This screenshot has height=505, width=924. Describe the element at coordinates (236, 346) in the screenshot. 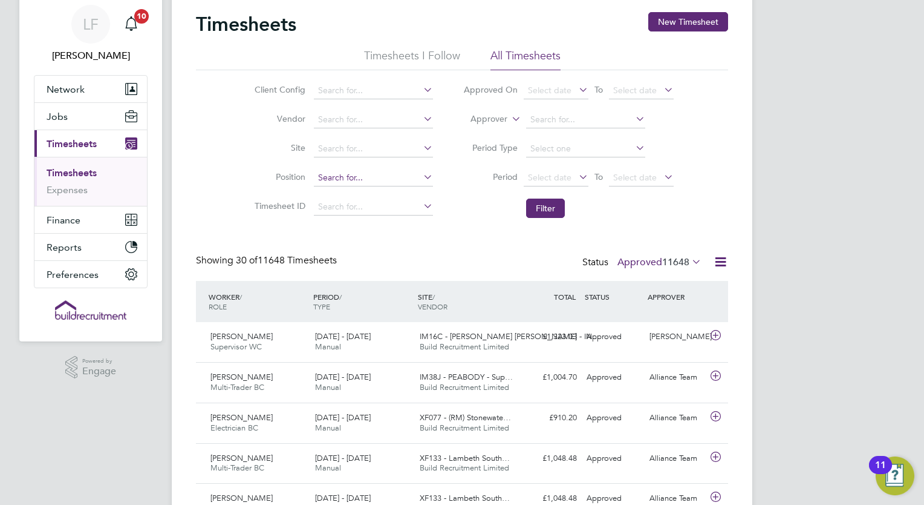

I see `span: Supervisor WC` at that location.